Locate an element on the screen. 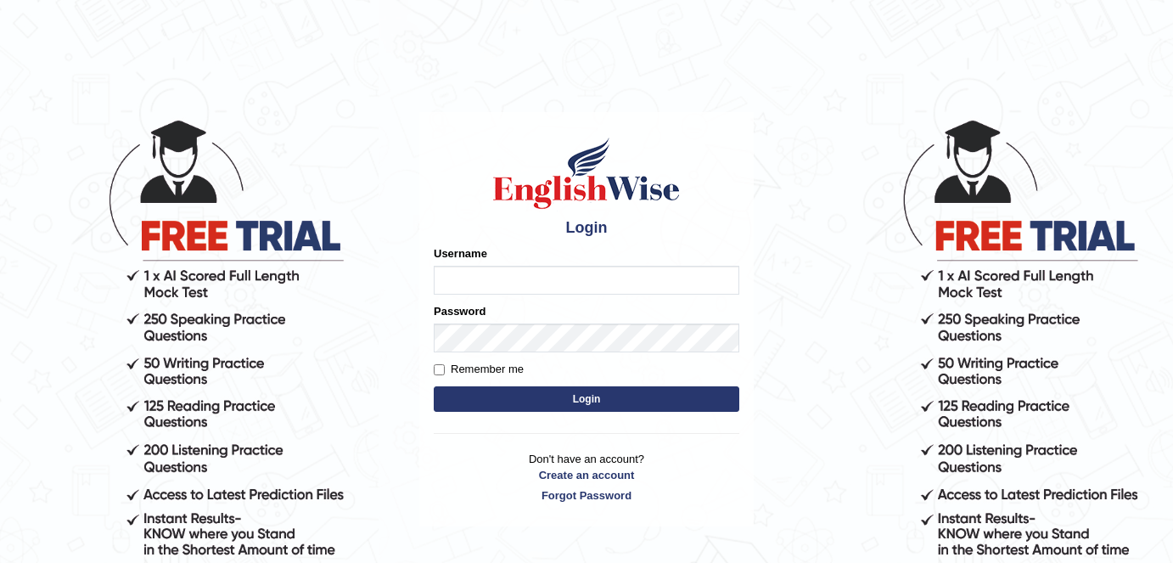  label: Username is located at coordinates (460, 253).